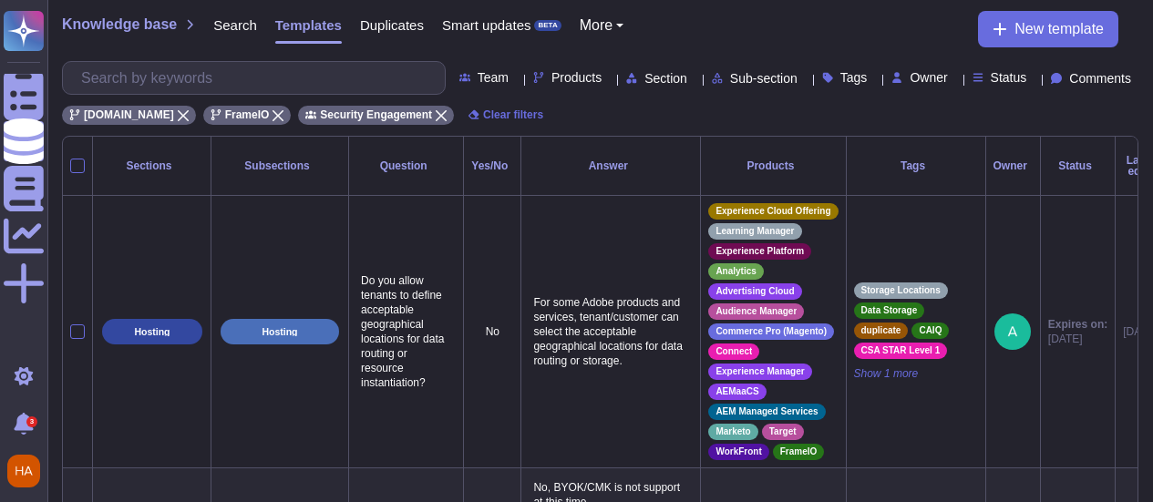  I want to click on div: 3, so click(32, 422).